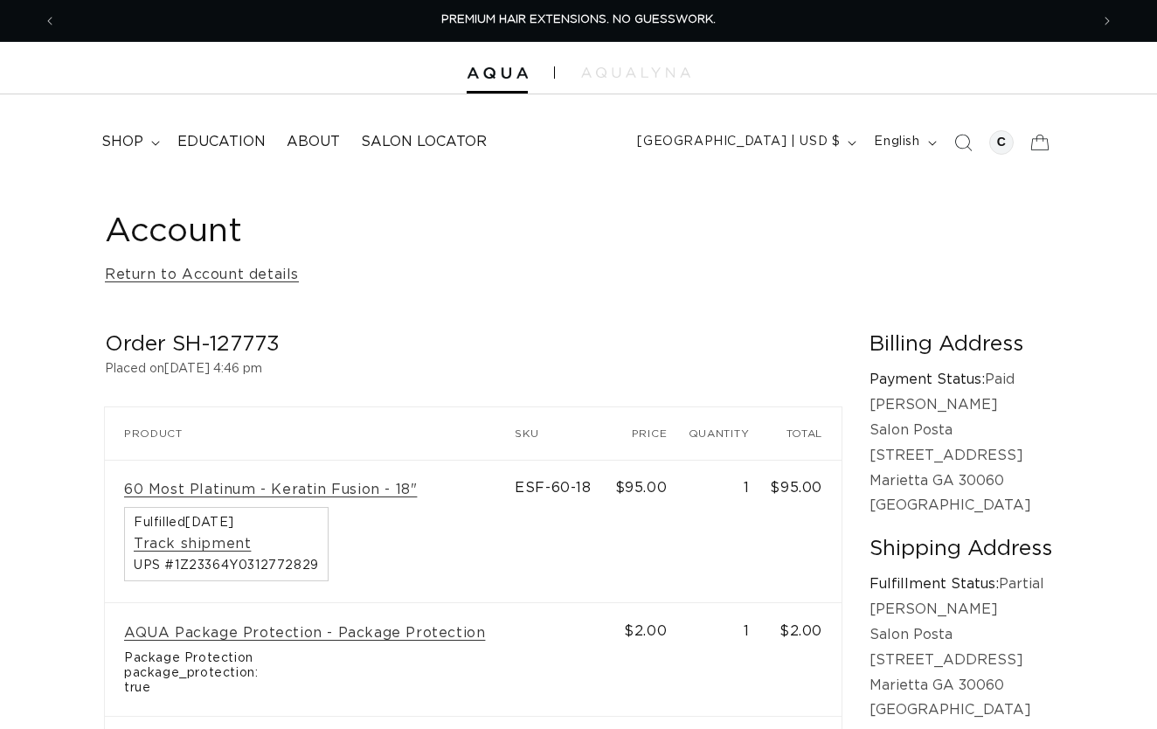  Describe the element at coordinates (122, 142) in the screenshot. I see `span: shop` at that location.